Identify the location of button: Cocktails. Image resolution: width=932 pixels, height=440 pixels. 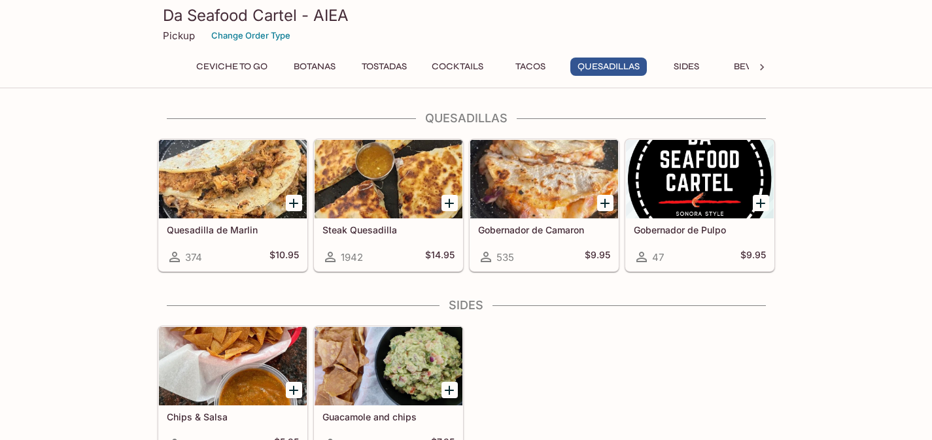
(457, 67).